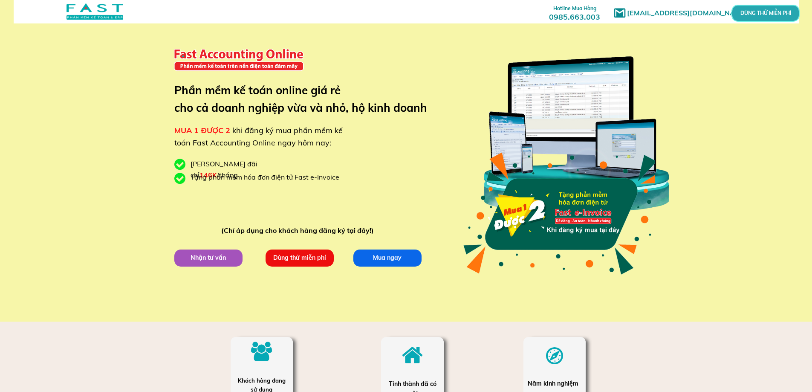  I want to click on span: khi đăng ký mua phần mềm kế toán Fast Accounting Online ngay hôm nay:, so click(258, 136).